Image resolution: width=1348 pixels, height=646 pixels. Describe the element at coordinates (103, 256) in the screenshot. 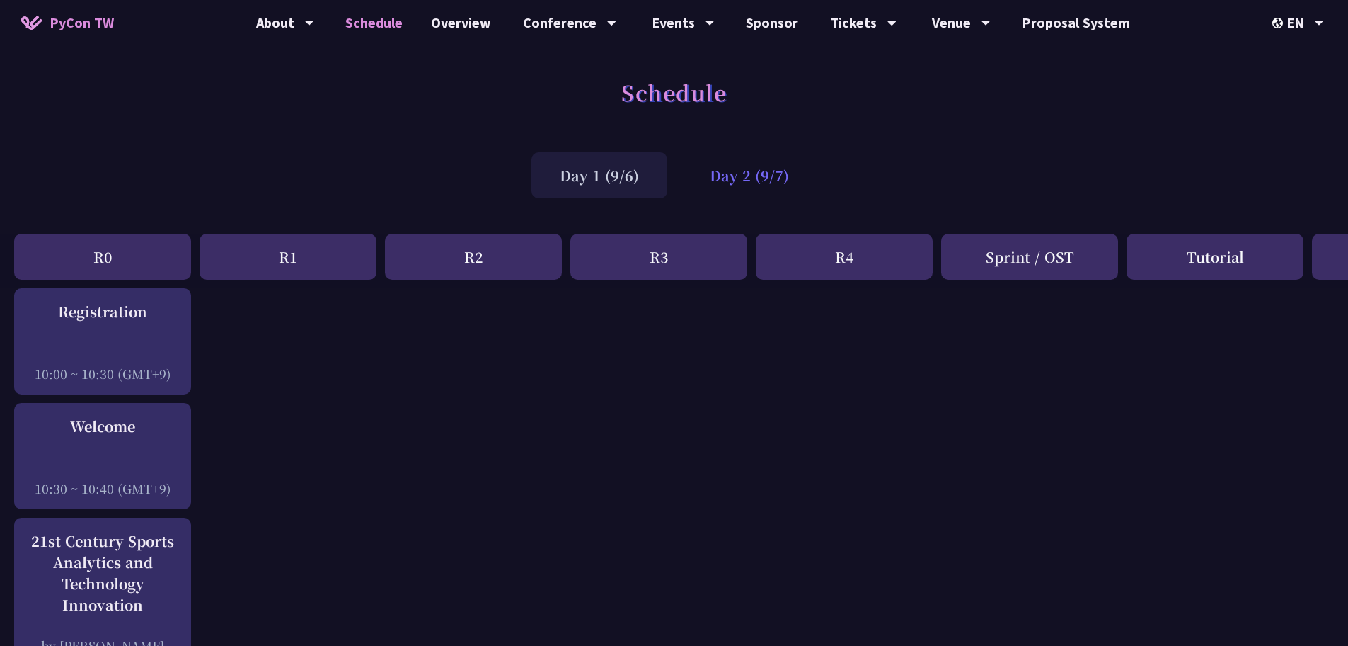

I see `div: R0` at that location.